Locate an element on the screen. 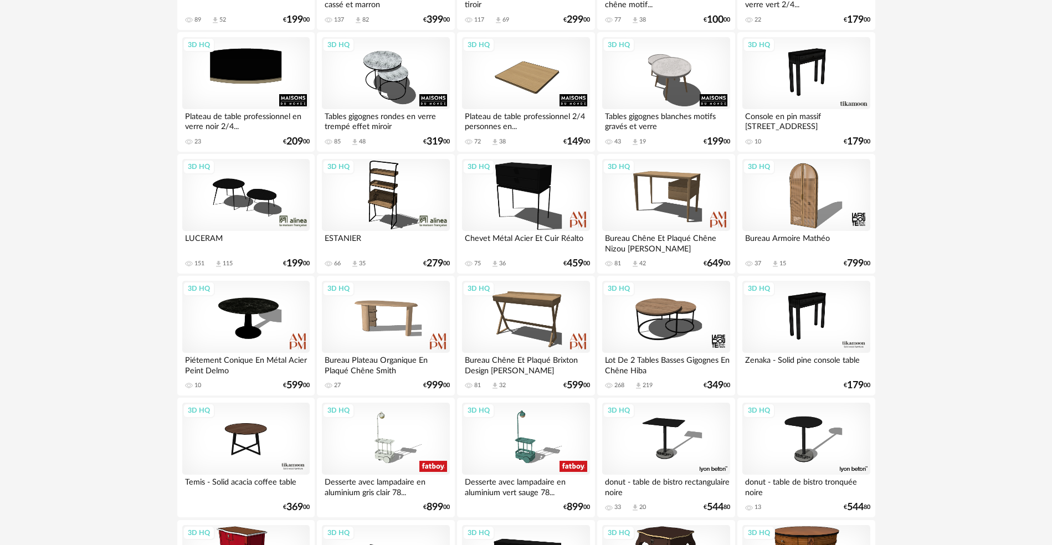 The width and height of the screenshot is (1052, 545). a: 3D HQ Lot De 2 Tables Basses Gigognes En Chêne Hiba 268 Download icon 219 €34900 is located at coordinates (666, 336).